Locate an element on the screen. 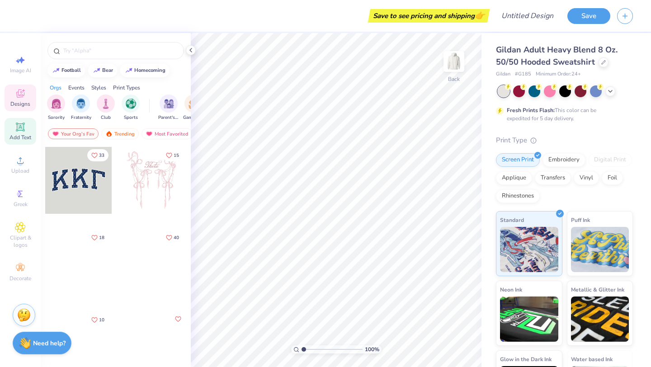  div: Trending is located at coordinates (120, 134).